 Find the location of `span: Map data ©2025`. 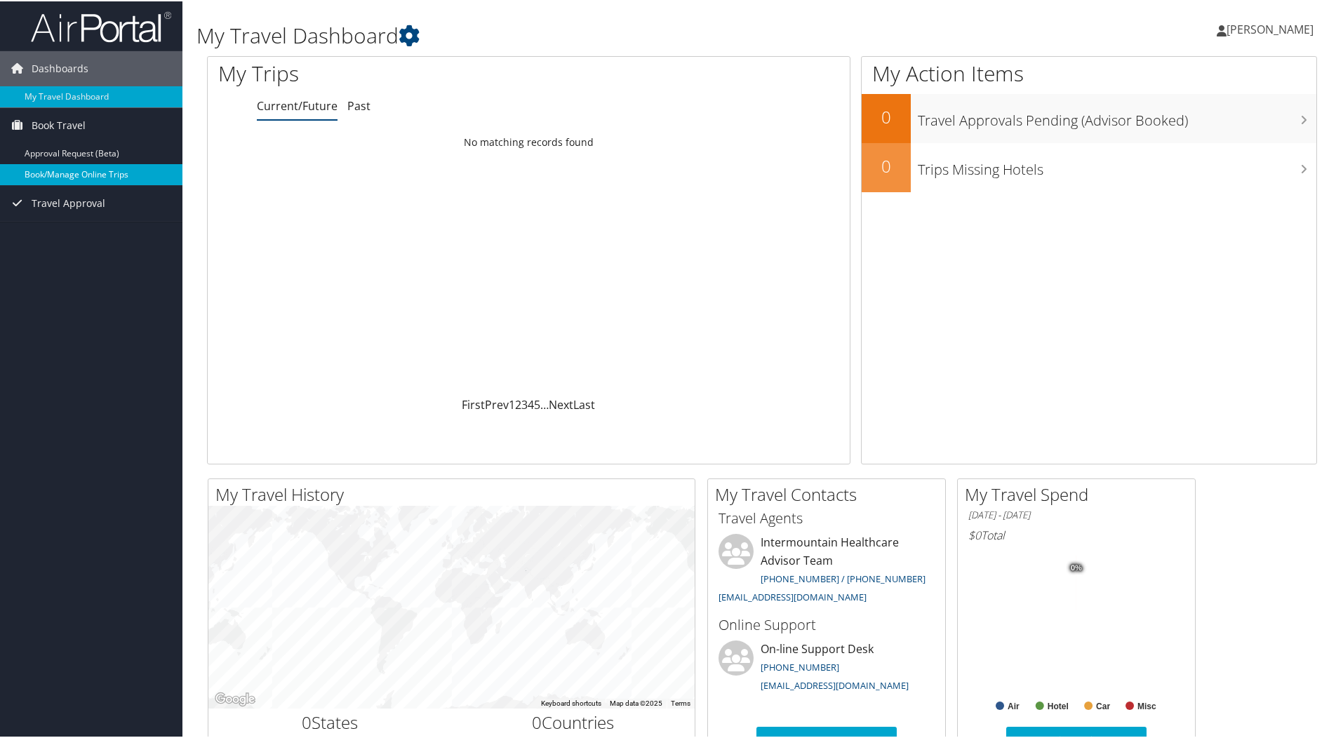

span: Map data ©2025 is located at coordinates (636, 702).